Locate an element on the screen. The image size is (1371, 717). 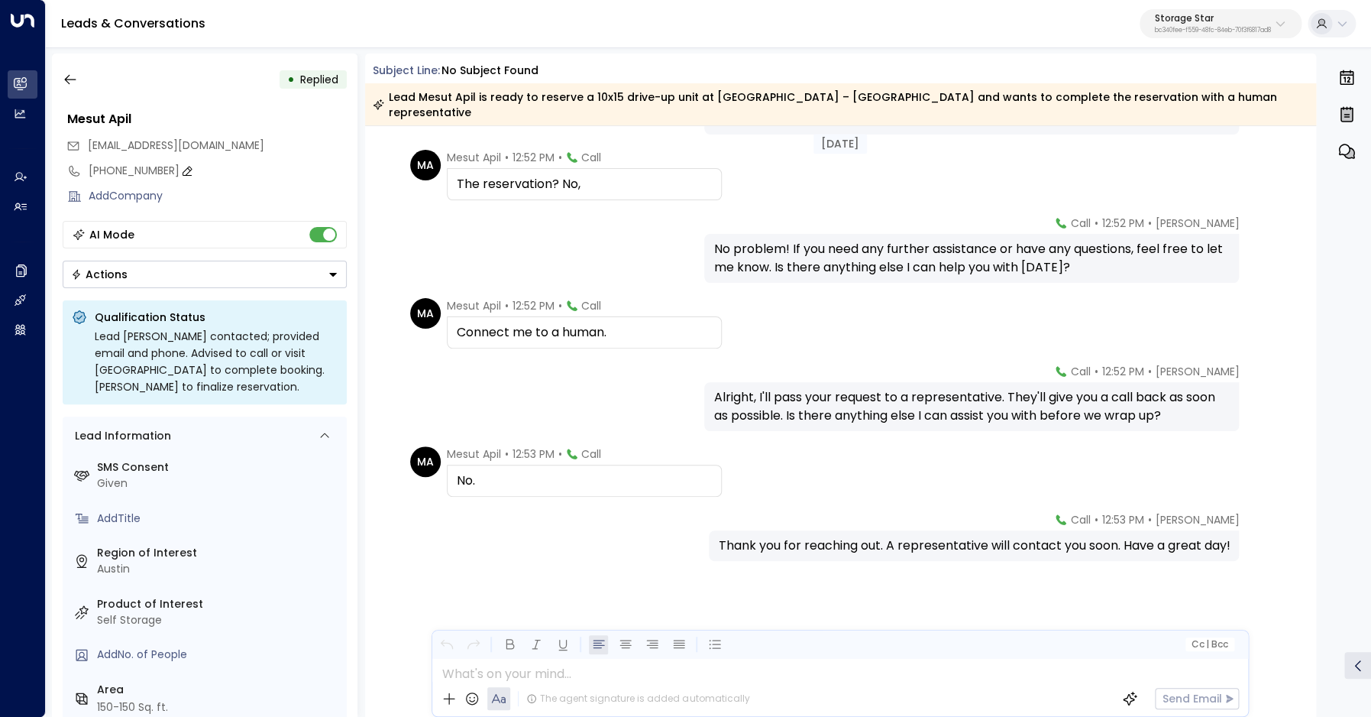
div: AI Mode is located at coordinates (112, 235).